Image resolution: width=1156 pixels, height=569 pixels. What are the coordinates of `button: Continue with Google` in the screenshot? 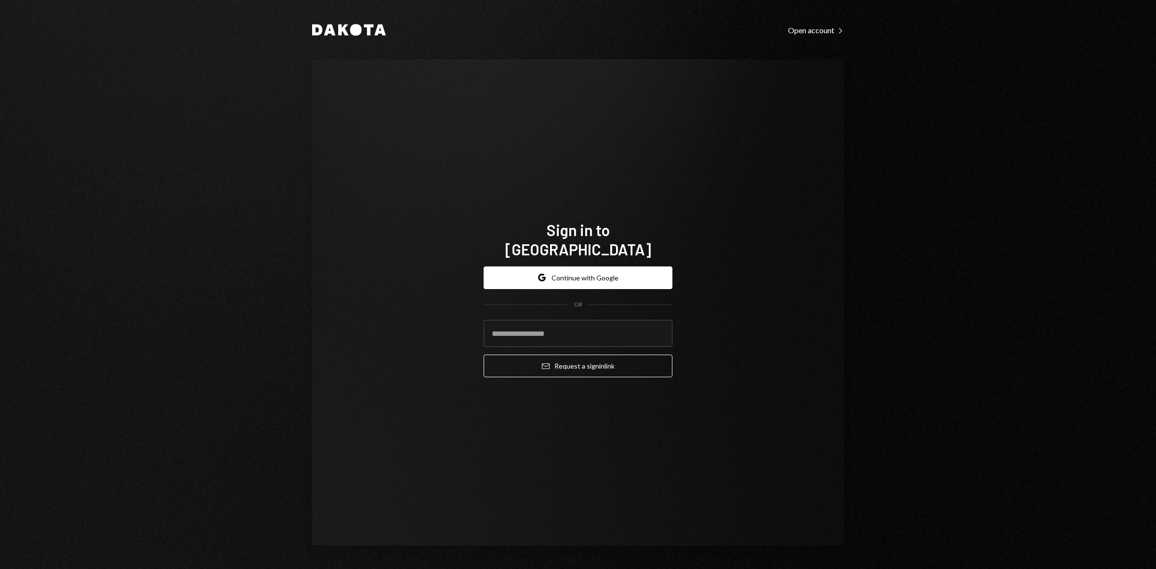 It's located at (578, 277).